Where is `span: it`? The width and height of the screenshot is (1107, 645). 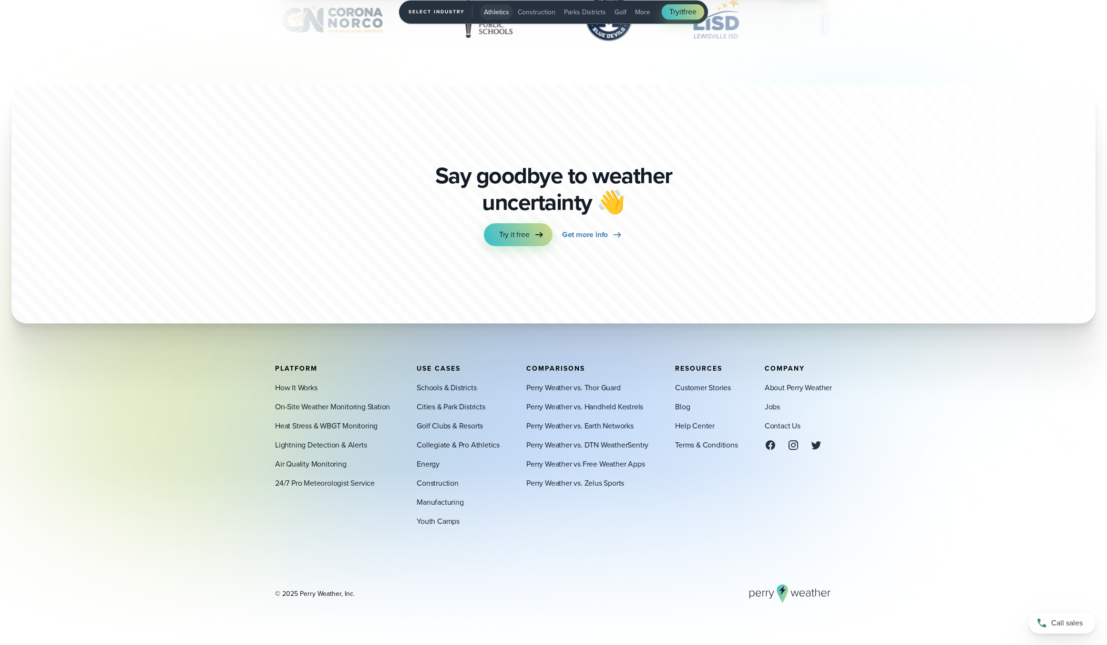
span: it is located at coordinates (681, 11).